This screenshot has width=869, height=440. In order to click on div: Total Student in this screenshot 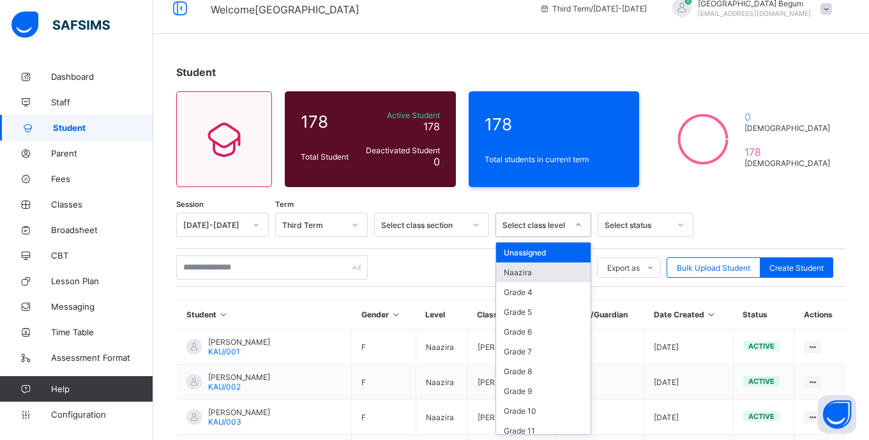, I will do `click(328, 156)`.